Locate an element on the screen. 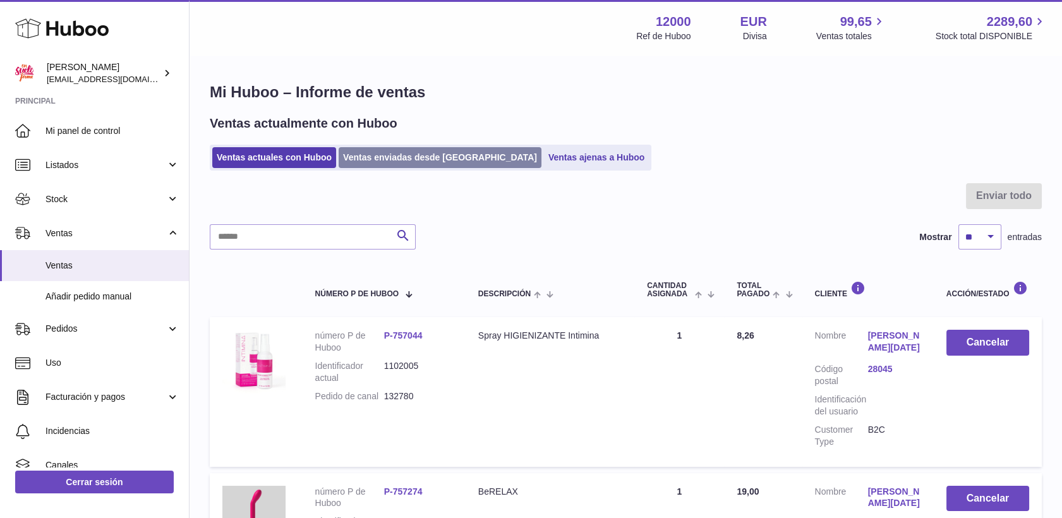  a: Ventas actuales con Huboo is located at coordinates (274, 157).